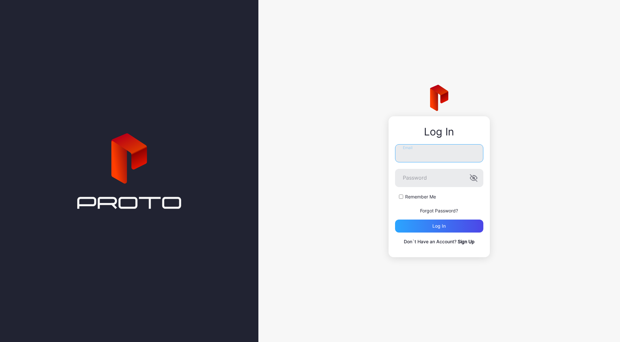  What do you see at coordinates (439, 242) in the screenshot?
I see `p: Don`t Have an Account?` at bounding box center [439, 242].